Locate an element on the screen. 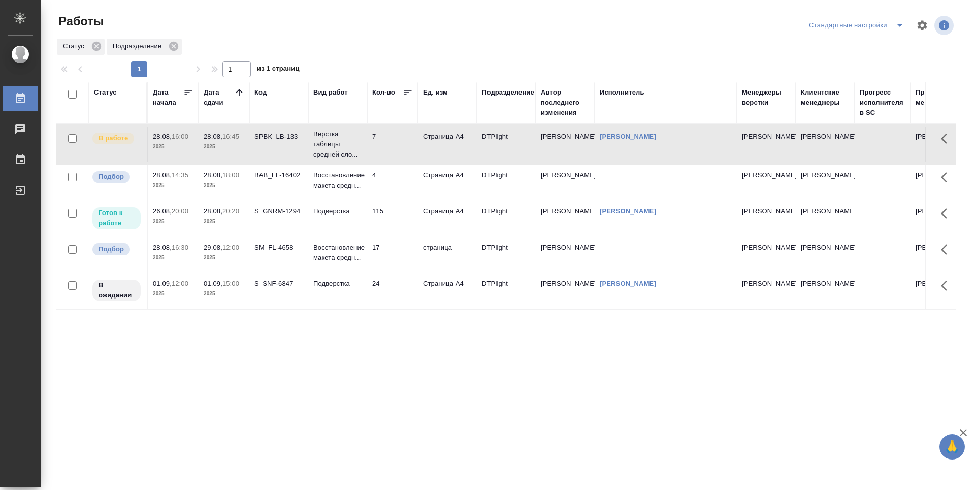 The height and width of the screenshot is (490, 975). td: 4 is located at coordinates (393, 183).